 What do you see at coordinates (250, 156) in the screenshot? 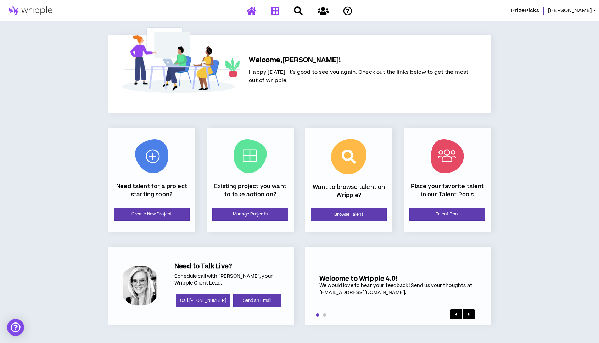
I see `img: Current Projects` at bounding box center [250, 156].